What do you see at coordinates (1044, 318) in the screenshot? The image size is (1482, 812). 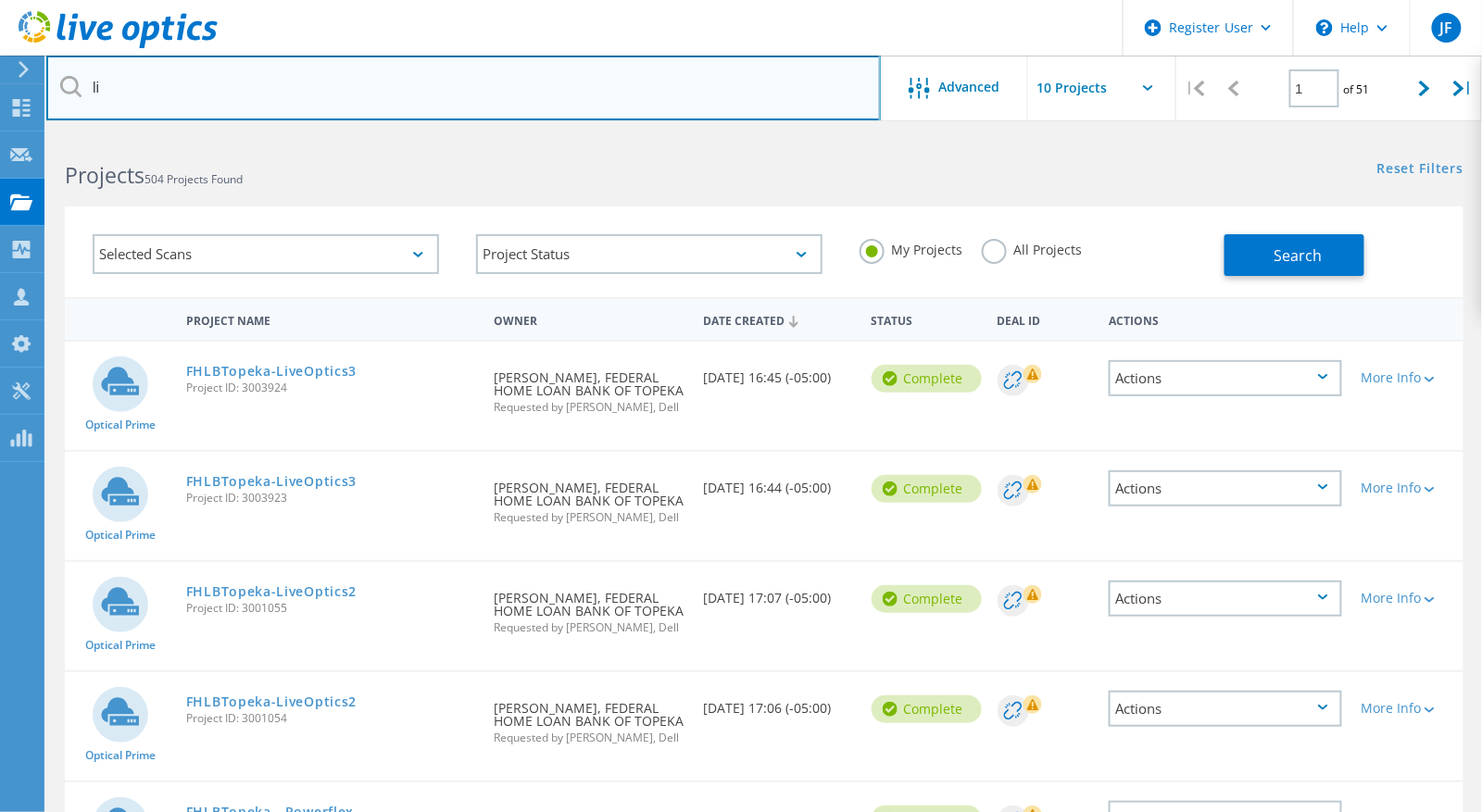 I see `div: Deal Id` at bounding box center [1044, 318].